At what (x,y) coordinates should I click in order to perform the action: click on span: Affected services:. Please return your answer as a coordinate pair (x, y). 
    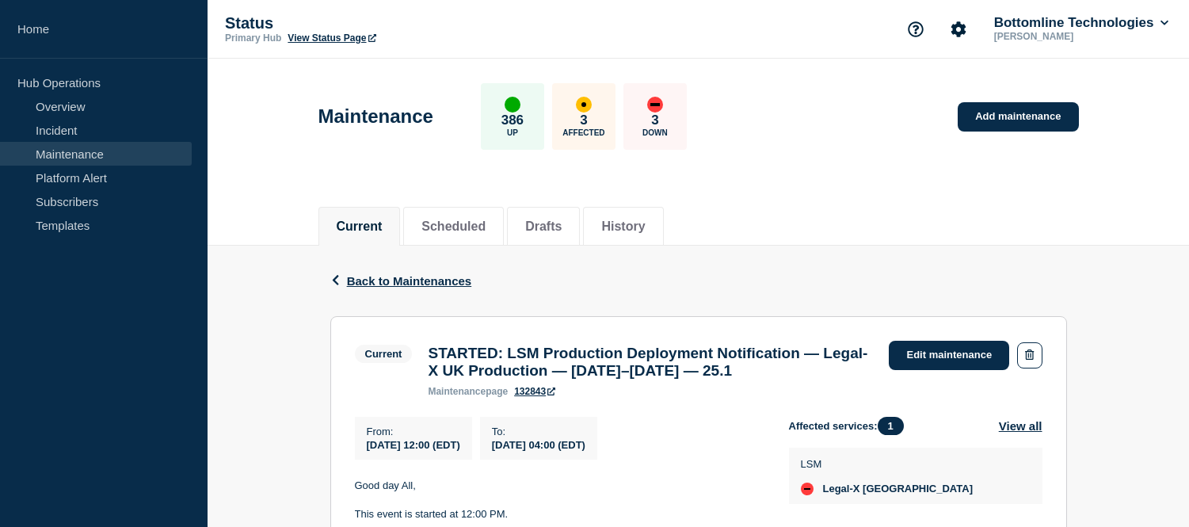
    Looking at the image, I should click on (850, 425).